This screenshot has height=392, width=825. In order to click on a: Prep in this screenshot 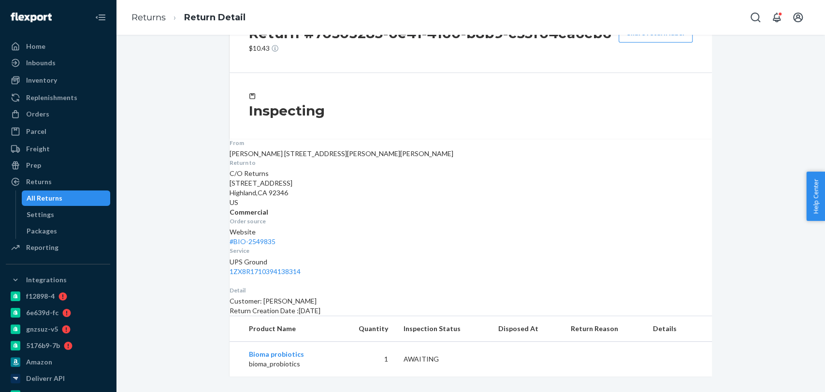, I will do `click(58, 165)`.